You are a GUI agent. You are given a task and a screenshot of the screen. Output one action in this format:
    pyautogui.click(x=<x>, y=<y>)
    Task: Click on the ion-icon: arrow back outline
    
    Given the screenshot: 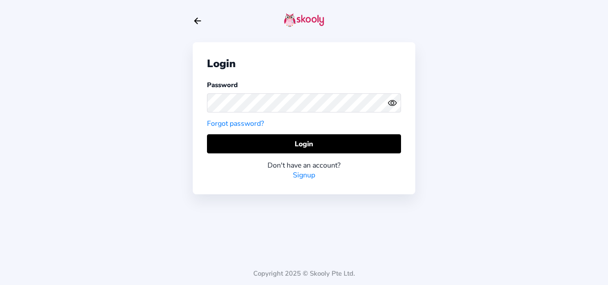 What is the action you would take?
    pyautogui.click(x=197, y=21)
    